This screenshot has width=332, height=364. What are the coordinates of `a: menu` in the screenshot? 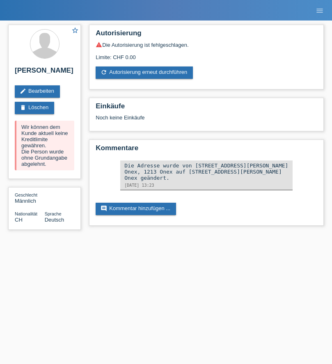 It's located at (319, 10).